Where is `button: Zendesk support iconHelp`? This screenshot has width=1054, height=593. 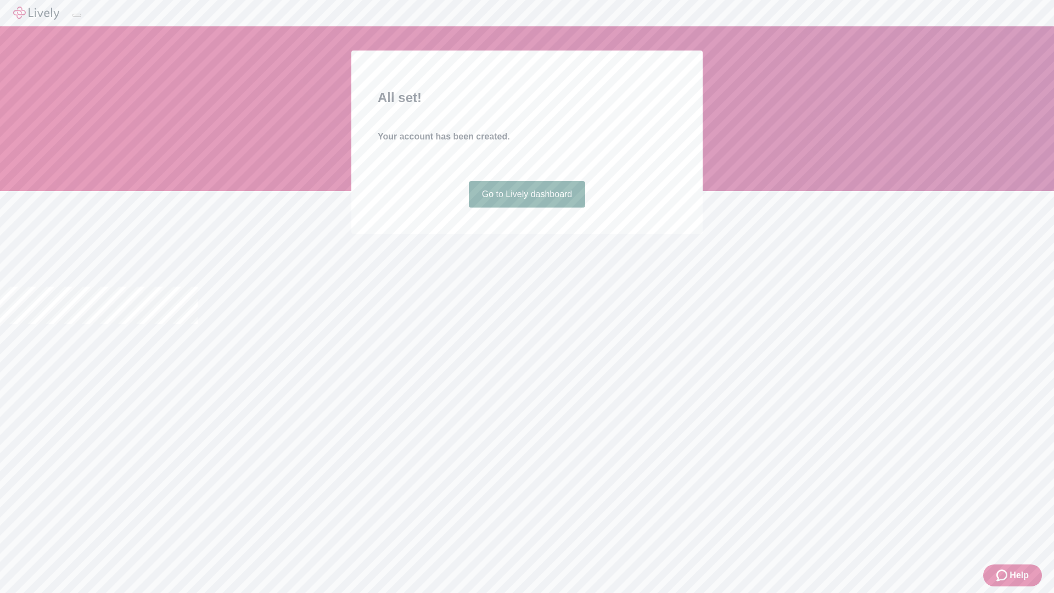
button: Zendesk support iconHelp is located at coordinates (1013, 576).